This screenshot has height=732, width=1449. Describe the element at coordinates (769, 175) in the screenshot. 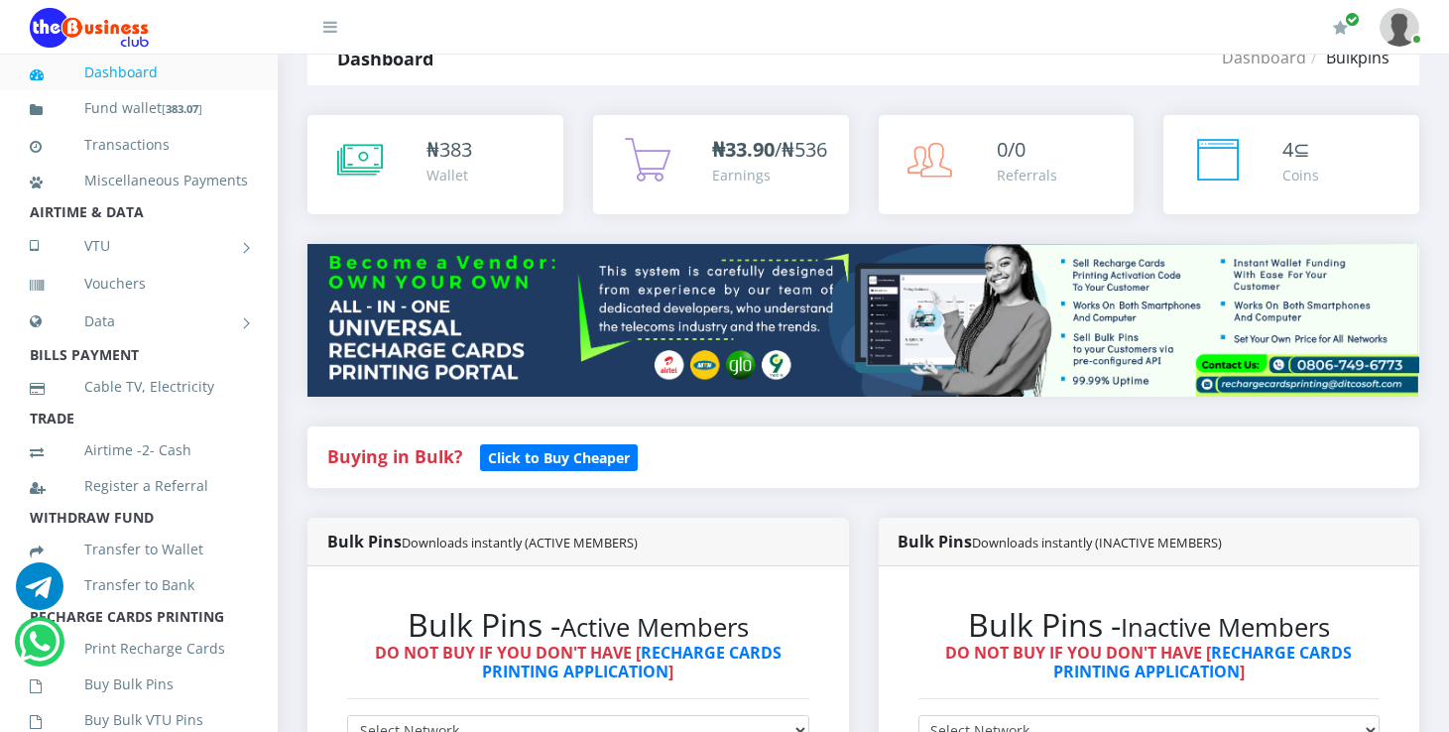

I see `div: Earnings` at that location.